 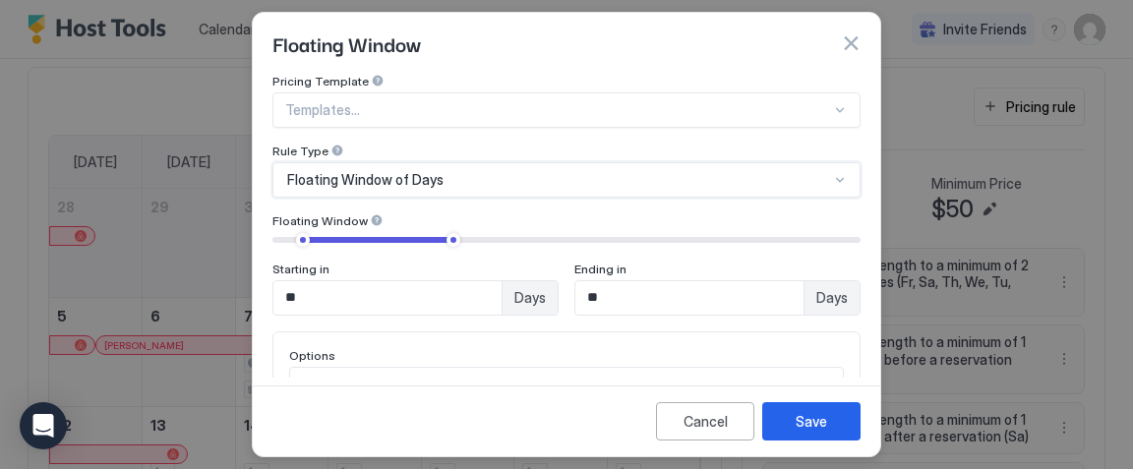 I want to click on span: Starting in, so click(x=301, y=269).